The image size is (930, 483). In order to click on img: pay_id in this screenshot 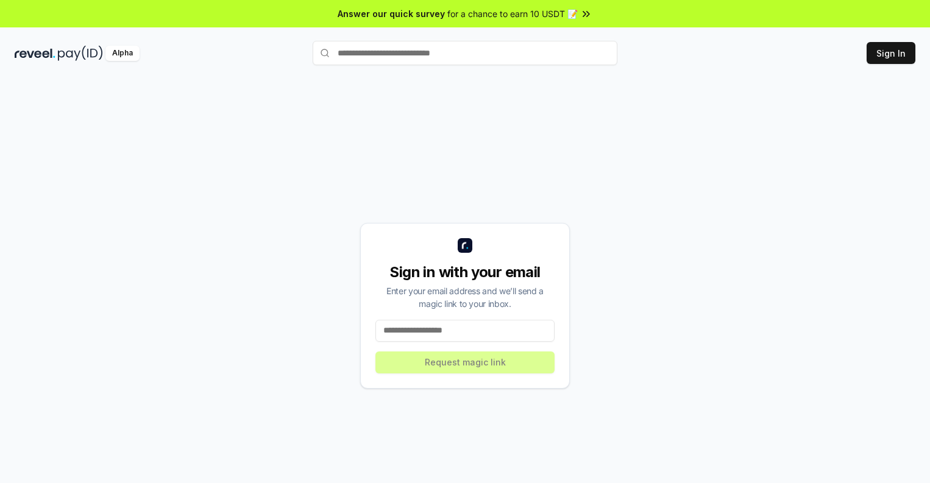, I will do `click(80, 53)`.